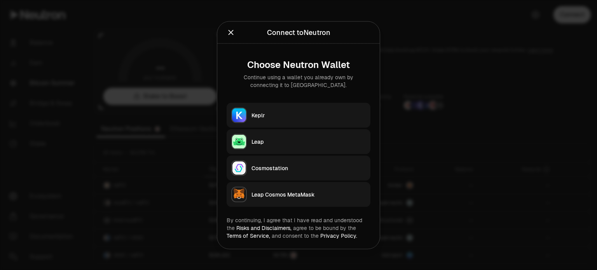 Image resolution: width=597 pixels, height=270 pixels. I want to click on button: LeapLeap, so click(299, 142).